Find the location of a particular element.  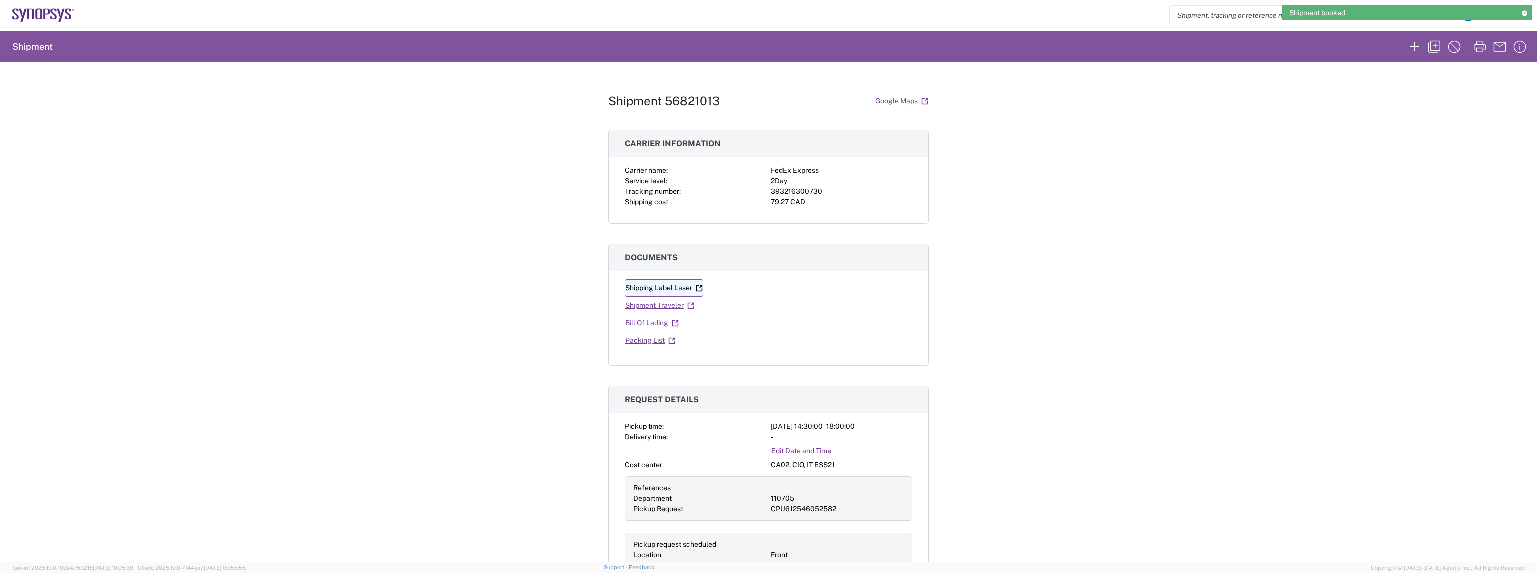

span: Shipment booked is located at coordinates (1317, 13).